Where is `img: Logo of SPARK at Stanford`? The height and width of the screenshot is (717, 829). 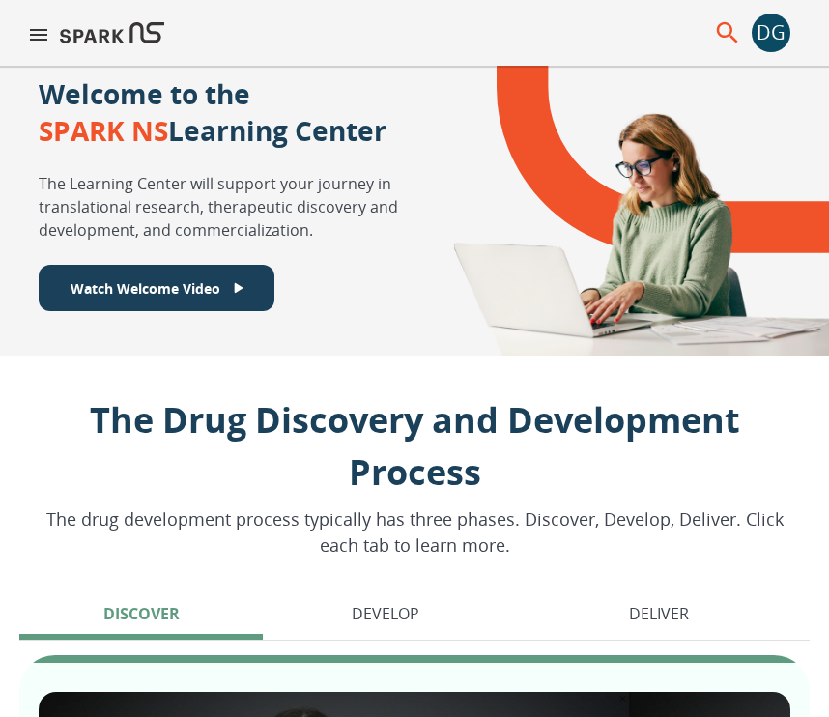 img: Logo of SPARK at Stanford is located at coordinates (112, 33).